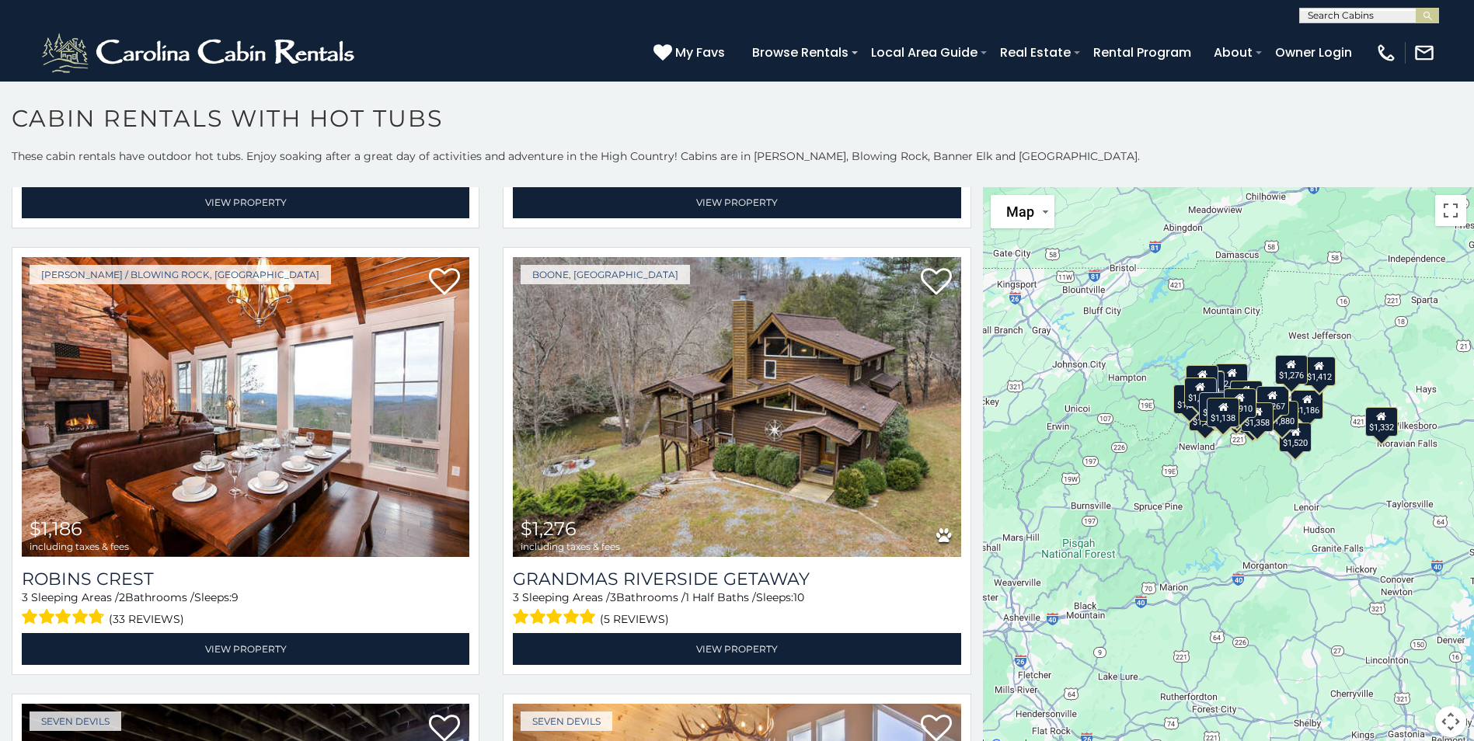  What do you see at coordinates (246, 407) in the screenshot?
I see `img: Robins Crest` at bounding box center [246, 407].